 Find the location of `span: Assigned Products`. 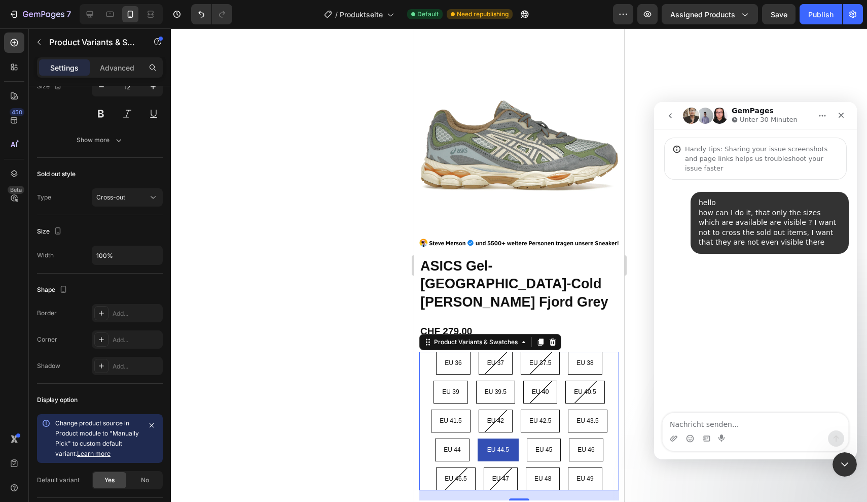

span: Assigned Products is located at coordinates (703, 14).